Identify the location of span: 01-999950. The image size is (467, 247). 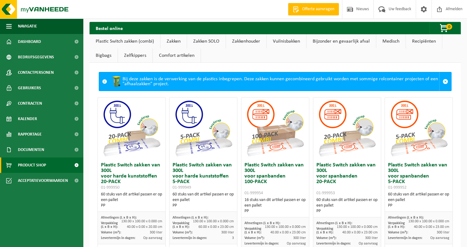
(110, 187).